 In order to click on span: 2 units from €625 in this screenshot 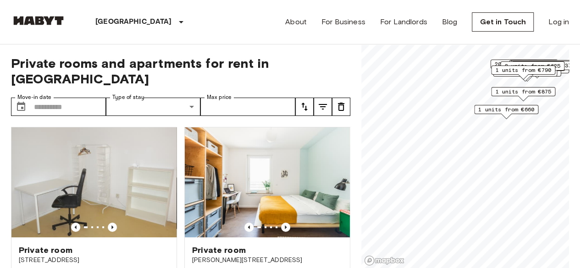, I will do `click(532, 66)`.